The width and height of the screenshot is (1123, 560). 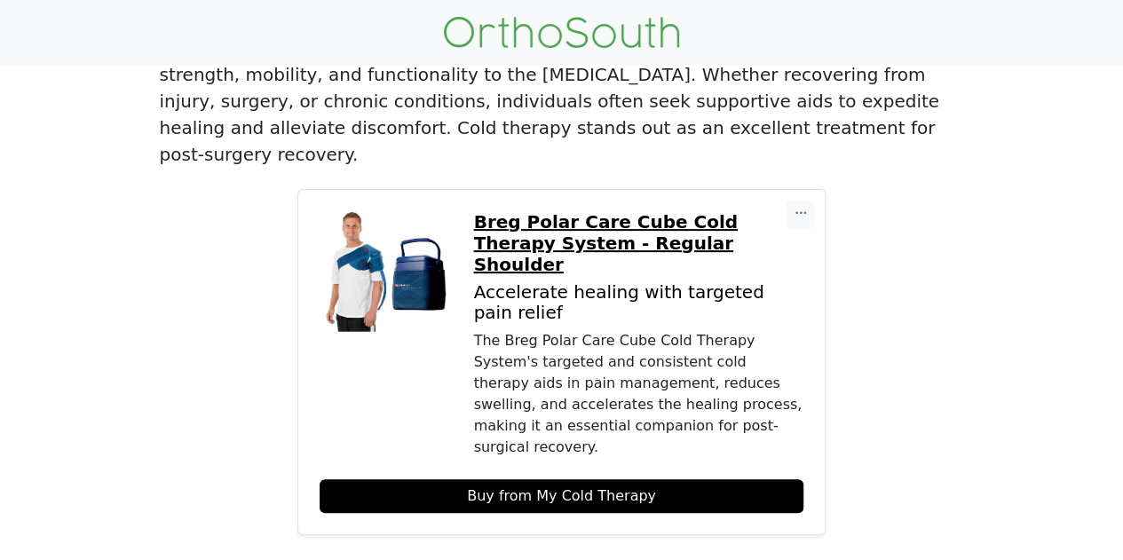 I want to click on p: Shoulder rehabilitation encompasses a range of techniques and tools aimed at restoring strength, ..., so click(x=562, y=101).